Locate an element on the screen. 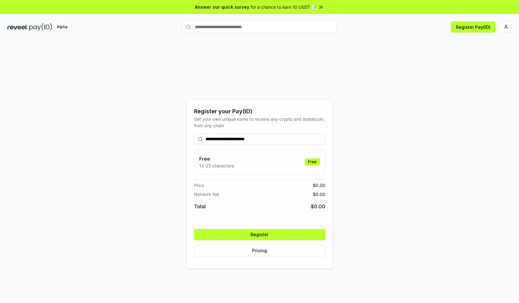 The image size is (519, 303). h3: Free is located at coordinates (217, 159).